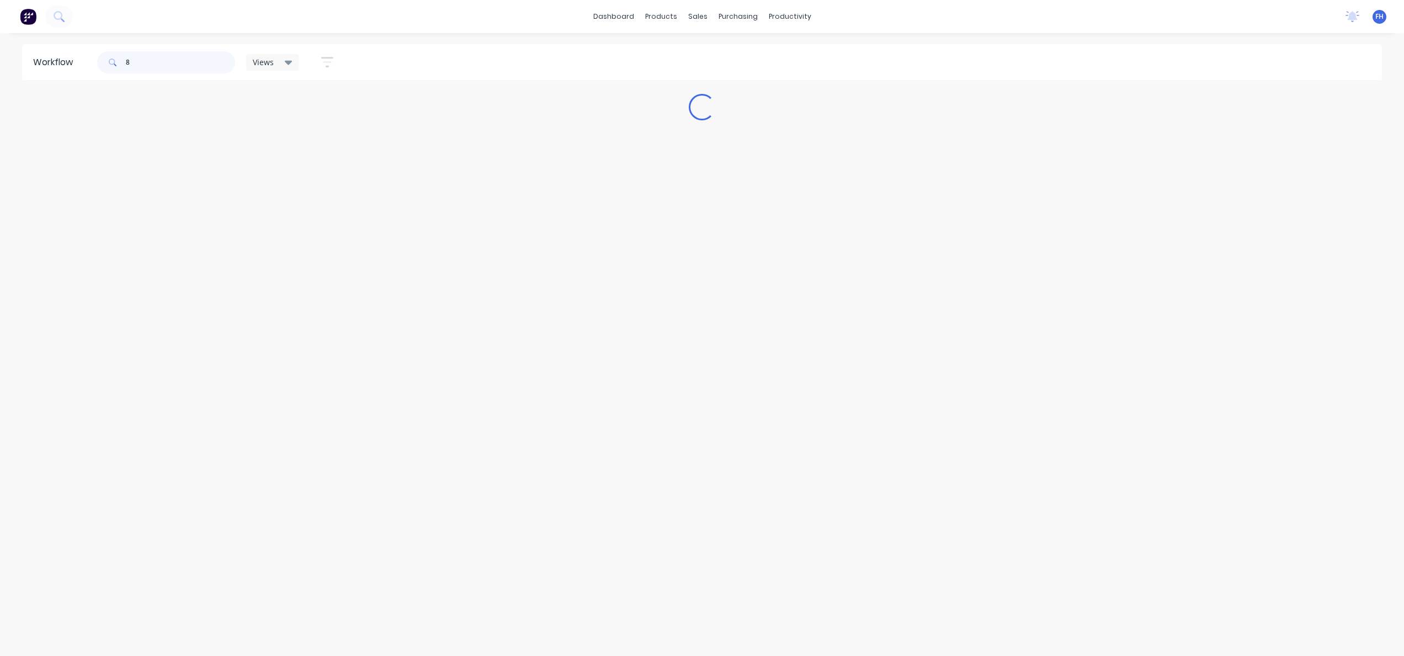 The image size is (1404, 656). I want to click on a: dashboard, so click(614, 17).